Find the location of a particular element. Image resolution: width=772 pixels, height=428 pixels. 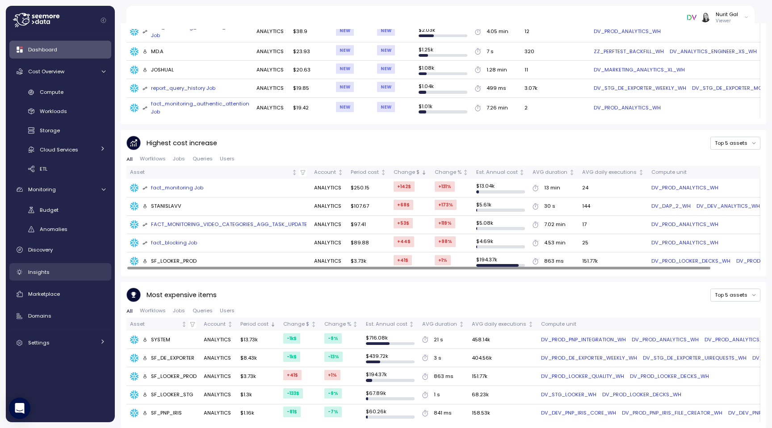

div: Sorted descending is located at coordinates (273, 324).